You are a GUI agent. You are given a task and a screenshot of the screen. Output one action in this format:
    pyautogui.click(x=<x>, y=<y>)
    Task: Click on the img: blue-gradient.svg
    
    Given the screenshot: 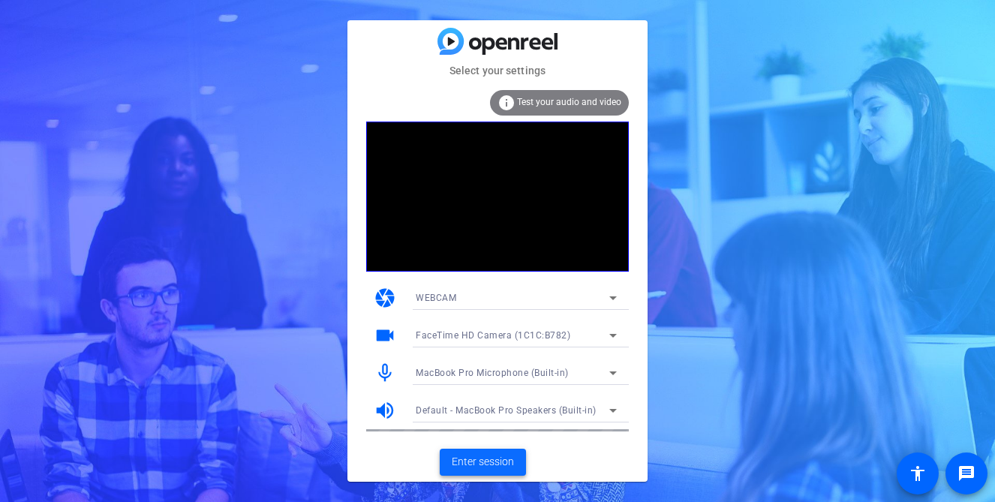 What is the action you would take?
    pyautogui.click(x=498, y=41)
    